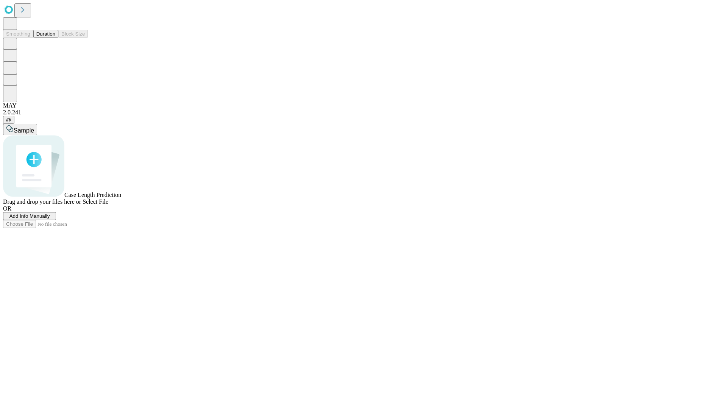  I want to click on span: OR, so click(7, 208).